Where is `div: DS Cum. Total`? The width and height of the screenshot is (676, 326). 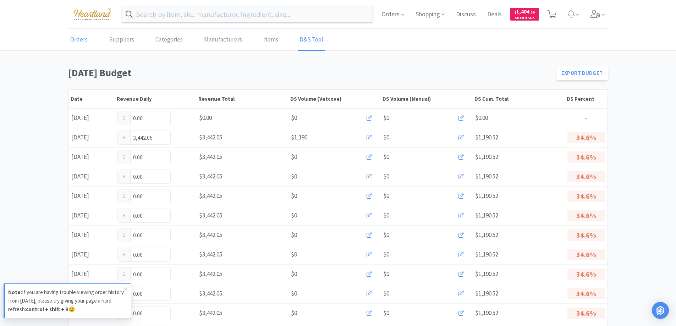
div: DS Cum. Total is located at coordinates (519, 99).